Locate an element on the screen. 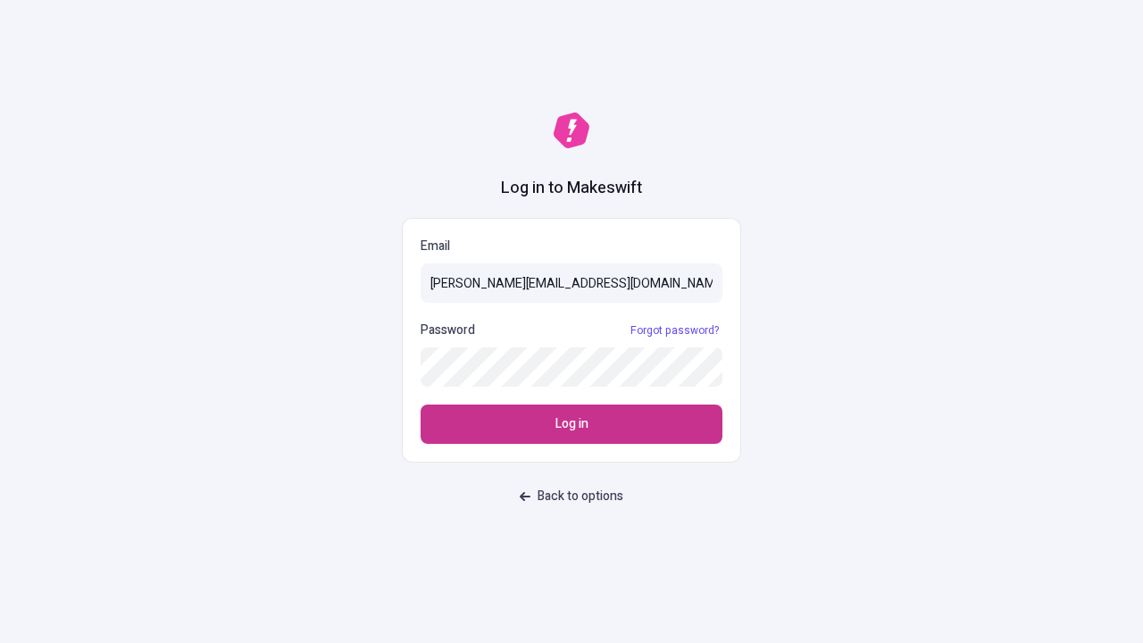 The height and width of the screenshot is (643, 1143). button: Back to options is located at coordinates (572, 497).